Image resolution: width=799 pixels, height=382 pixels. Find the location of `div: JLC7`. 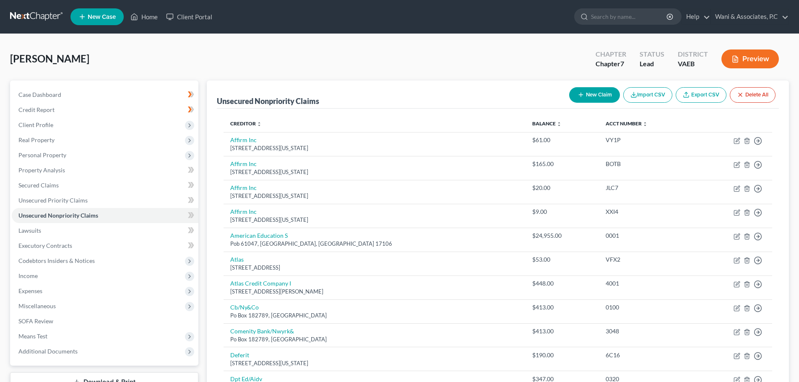

div: JLC7 is located at coordinates (646, 188).